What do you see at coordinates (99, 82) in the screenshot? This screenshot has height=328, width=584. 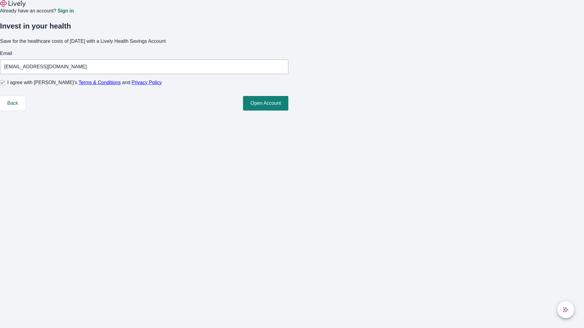 I see `a: Terms & Conditions` at bounding box center [99, 82].